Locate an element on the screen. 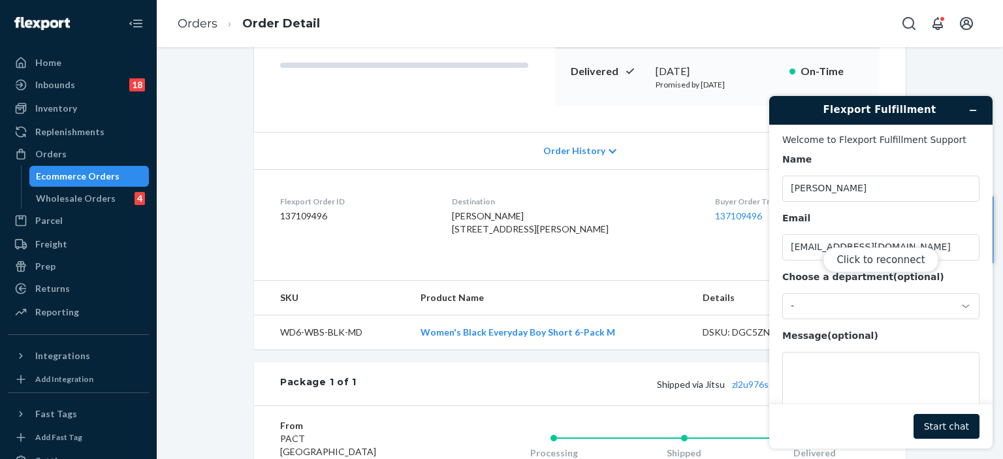  th: Details is located at coordinates (764, 298).